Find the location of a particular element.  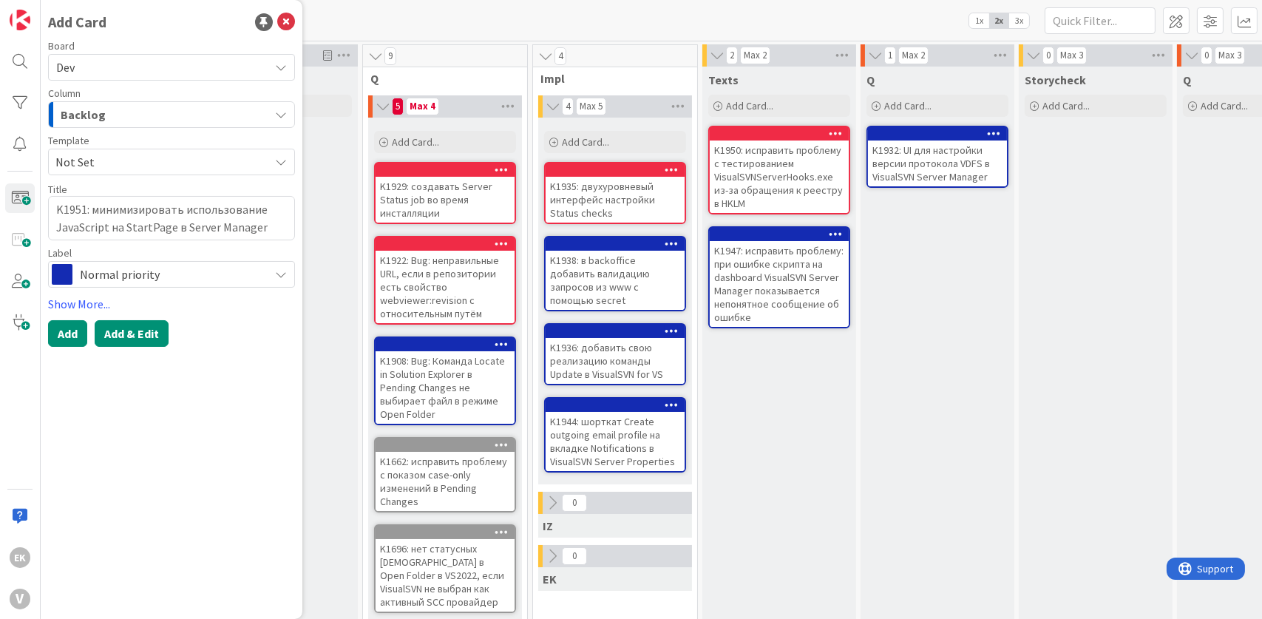

div: Add Card is located at coordinates (77, 22).